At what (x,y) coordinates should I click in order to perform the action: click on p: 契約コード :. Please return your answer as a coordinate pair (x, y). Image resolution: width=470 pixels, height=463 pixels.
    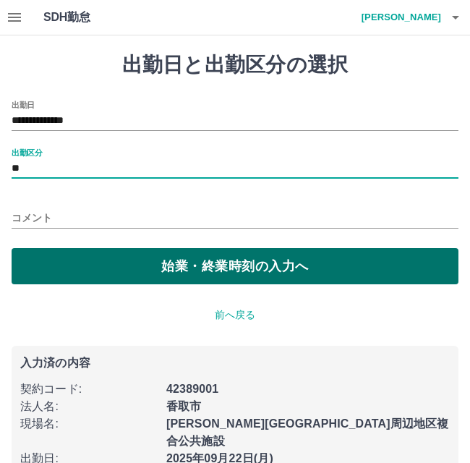
    Looking at the image, I should click on (89, 389).